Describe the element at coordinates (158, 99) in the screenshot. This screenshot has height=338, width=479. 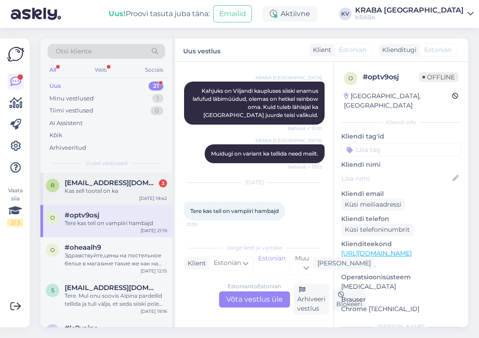
I see `div: 1` at that location.